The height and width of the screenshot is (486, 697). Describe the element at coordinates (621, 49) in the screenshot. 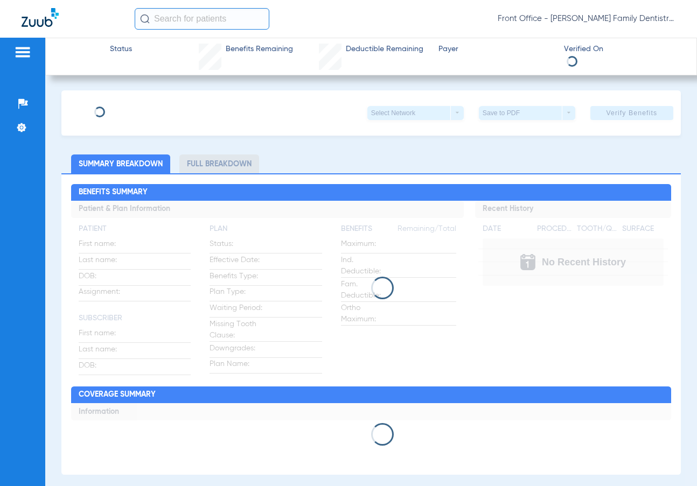

I see `span: Verified On` at that location.